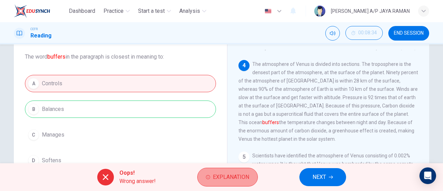 Image resolution: width=443 pixels, height=191 pixels. Describe the element at coordinates (364, 33) in the screenshot. I see `button: 00:08:34` at that location.